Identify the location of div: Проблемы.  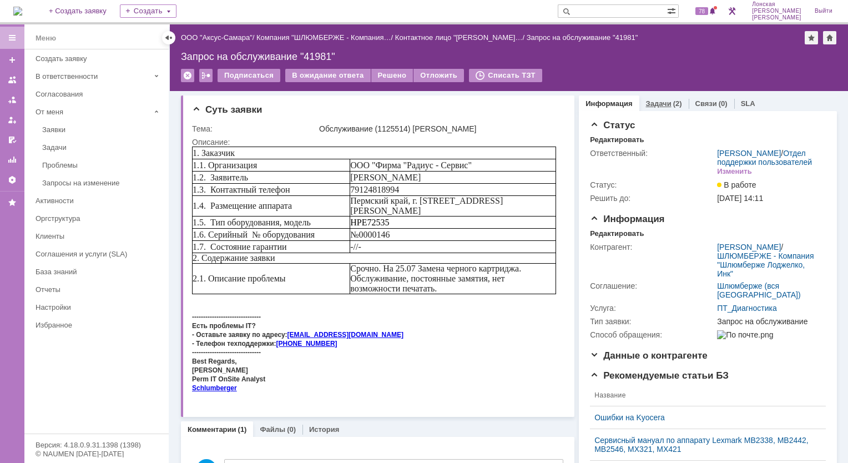
(102, 165).